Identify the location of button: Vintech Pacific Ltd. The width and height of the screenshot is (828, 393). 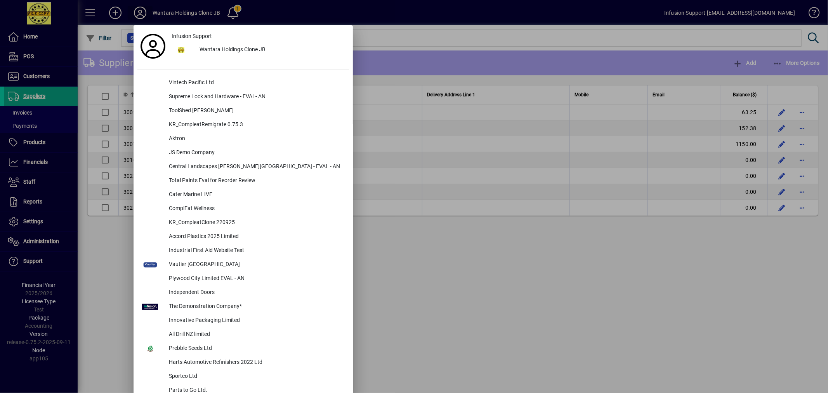
(243, 83).